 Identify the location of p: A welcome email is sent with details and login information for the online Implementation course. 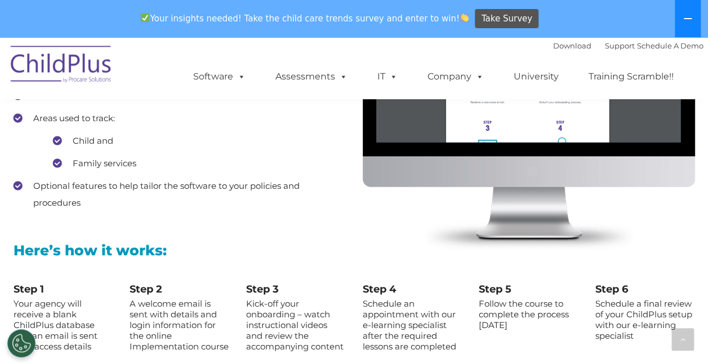
(179, 324).